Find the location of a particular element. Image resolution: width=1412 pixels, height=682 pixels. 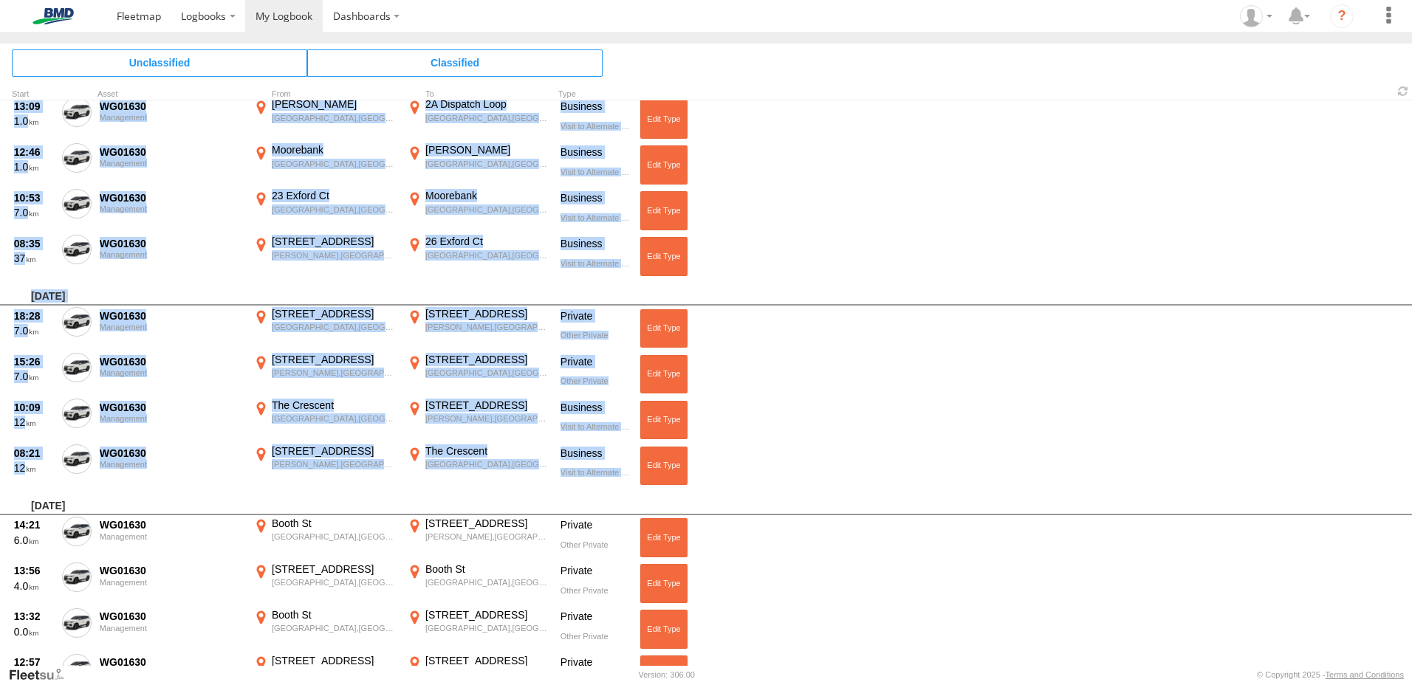

div: 6.0 is located at coordinates (34, 541).